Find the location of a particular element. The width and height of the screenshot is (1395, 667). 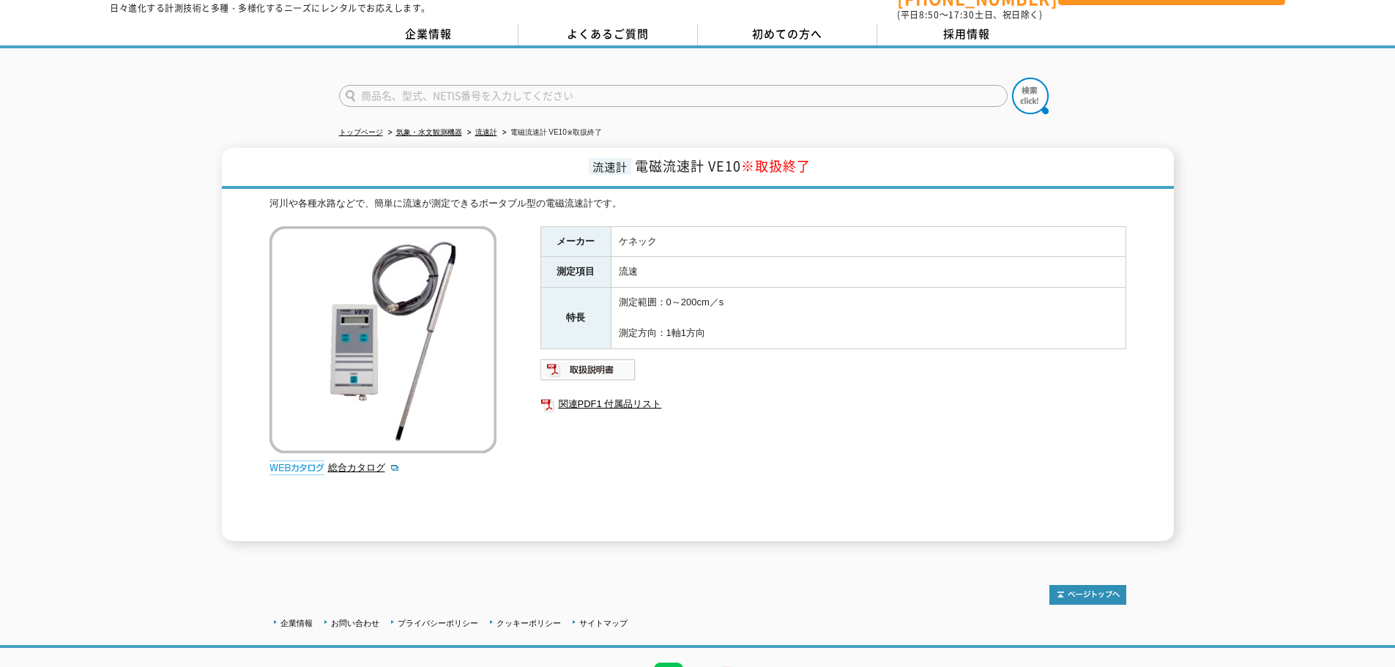

a: サイトマップ is located at coordinates (603, 623).